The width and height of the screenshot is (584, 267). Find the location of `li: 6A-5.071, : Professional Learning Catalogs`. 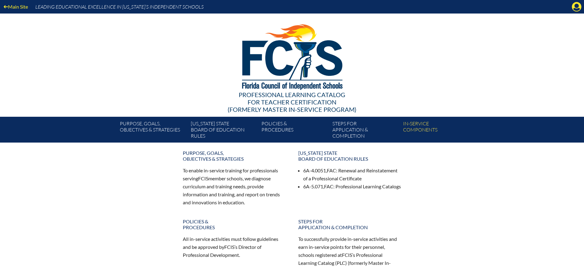

li: 6A-5.071, : Professional Learning Catalogs is located at coordinates (352, 186).